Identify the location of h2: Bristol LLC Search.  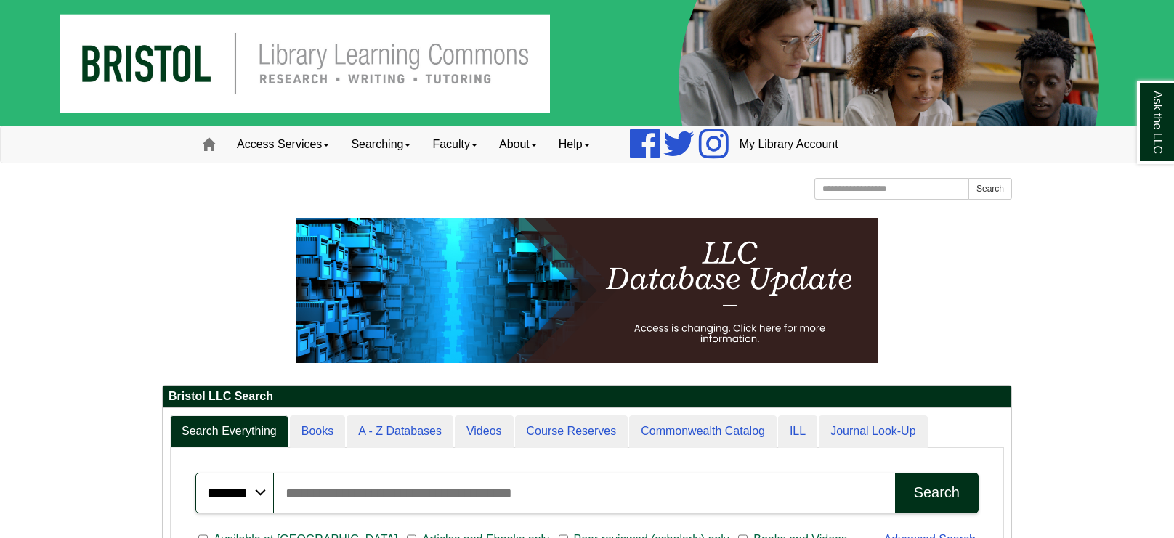
(587, 397).